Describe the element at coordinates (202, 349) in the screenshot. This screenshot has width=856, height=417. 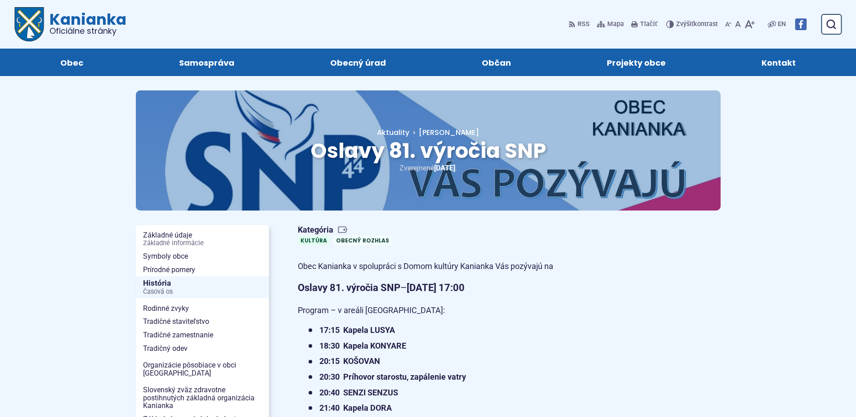
I see `a: Tradičný odev` at that location.